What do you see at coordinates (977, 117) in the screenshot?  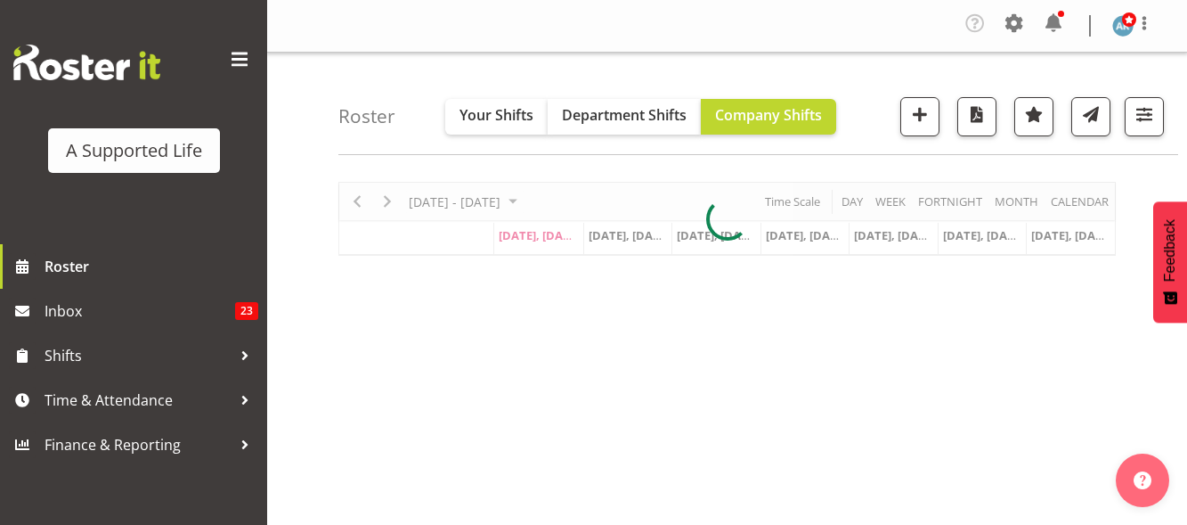 I see `button: Download a PDF of the roster according to the set date range.` at bounding box center [977, 117].